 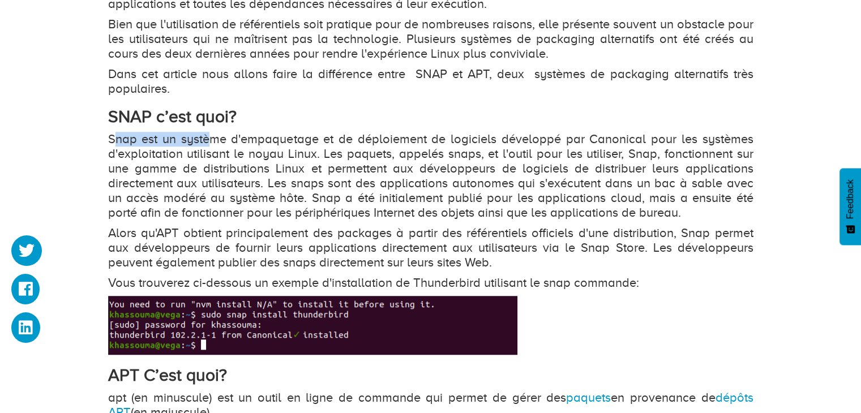 I want to click on p: Snap est un système d'empaquetage et de déploiement de logiciels développé par Canonical pour les..., so click(x=431, y=176).